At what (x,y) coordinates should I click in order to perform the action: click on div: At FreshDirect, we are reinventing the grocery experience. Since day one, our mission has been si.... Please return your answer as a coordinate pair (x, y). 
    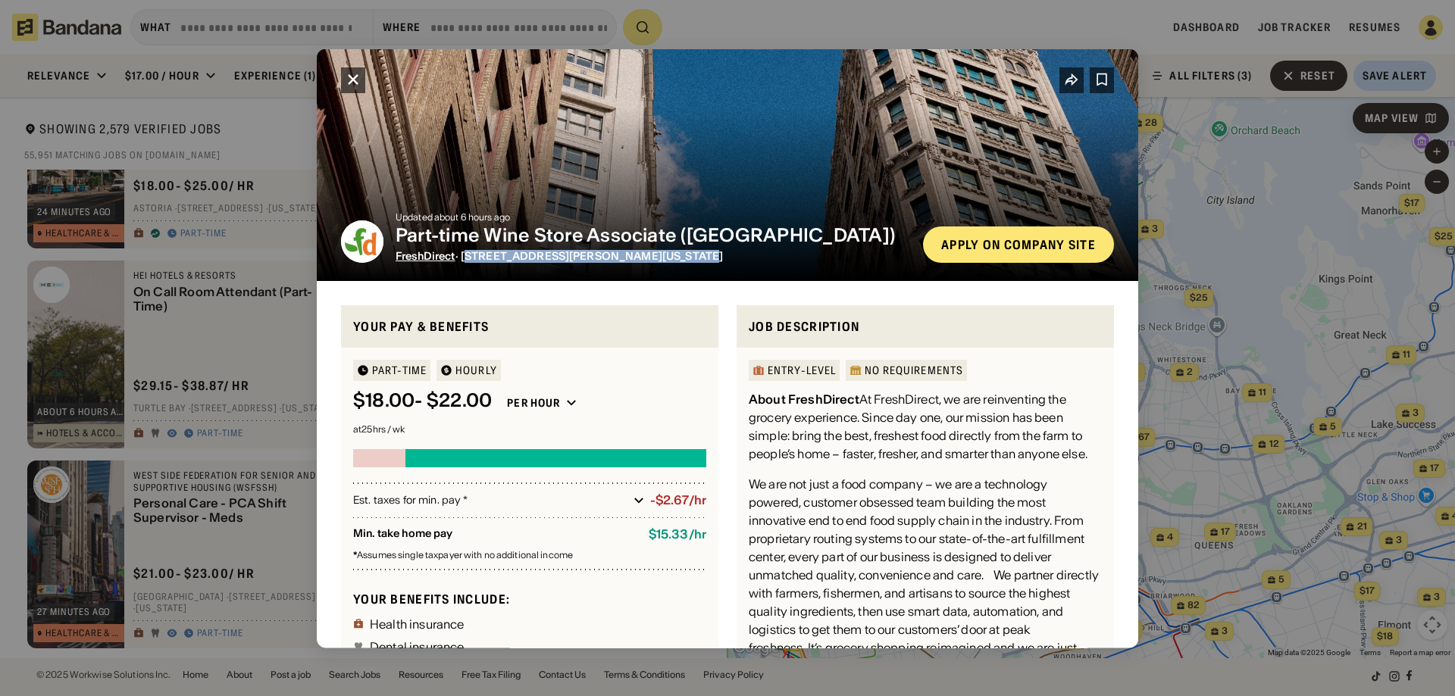
    Looking at the image, I should click on (925, 427).